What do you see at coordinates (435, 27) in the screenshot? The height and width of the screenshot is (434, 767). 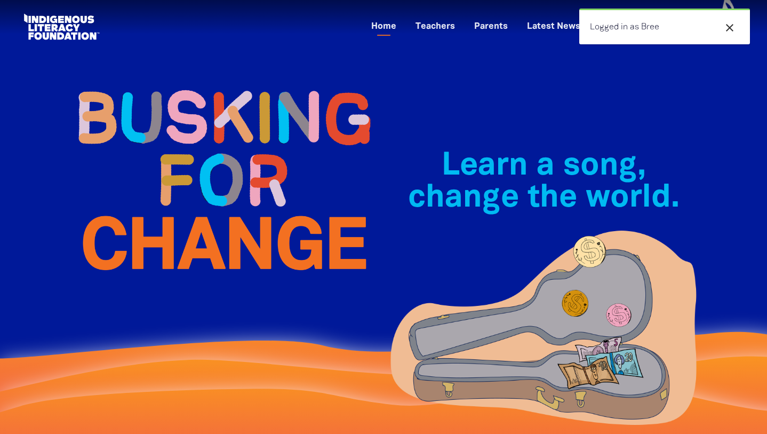 I see `a: Teachers` at bounding box center [435, 27].